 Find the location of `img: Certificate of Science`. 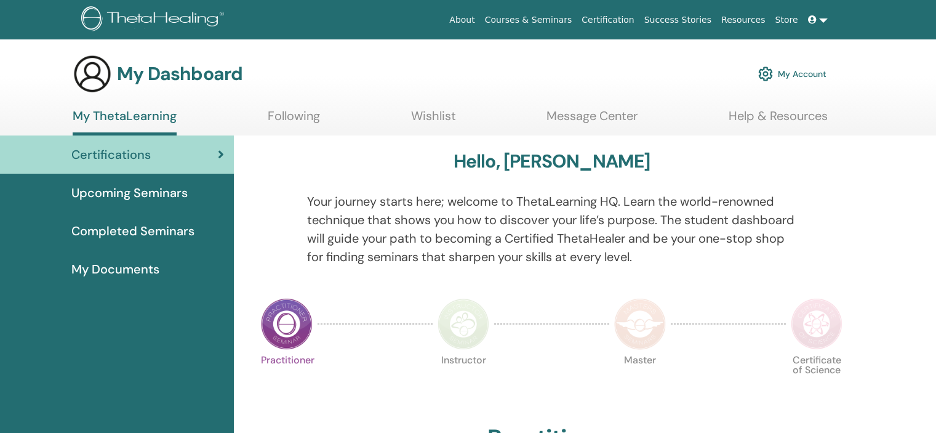

img: Certificate of Science is located at coordinates (817, 324).